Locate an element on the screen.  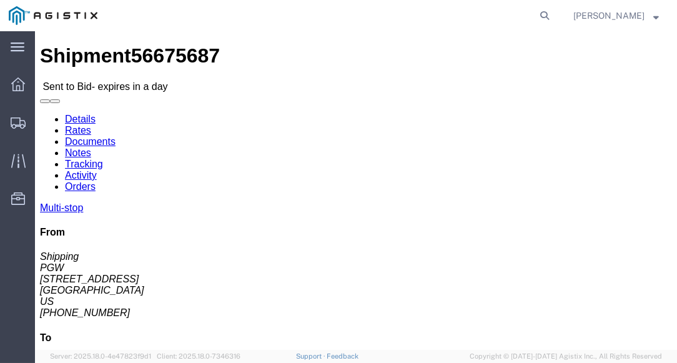
a: Support is located at coordinates (312, 356).